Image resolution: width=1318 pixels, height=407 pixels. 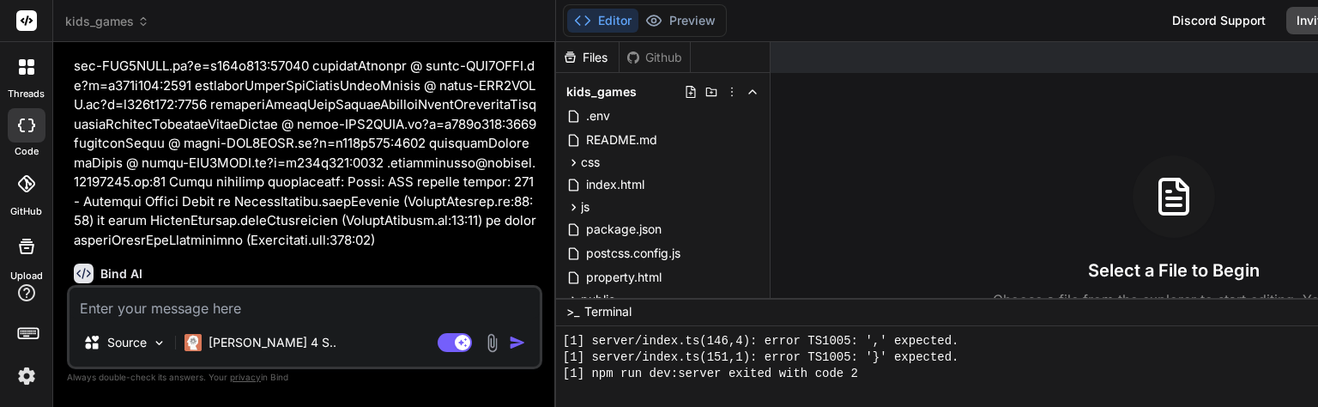 I want to click on span: README.md, so click(x=621, y=140).